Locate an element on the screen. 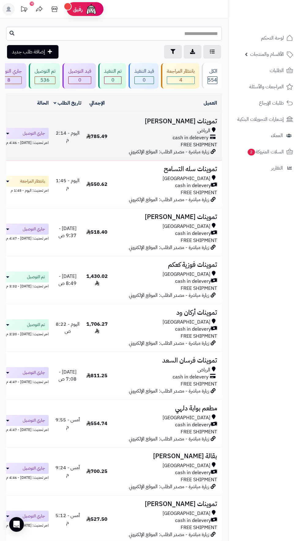 The width and height of the screenshot is (300, 541). span: 518.40 is located at coordinates (97, 232).